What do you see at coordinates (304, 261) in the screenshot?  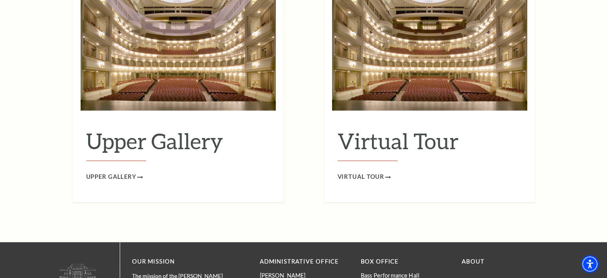 I see `p: Administrative Office` at bounding box center [304, 261].